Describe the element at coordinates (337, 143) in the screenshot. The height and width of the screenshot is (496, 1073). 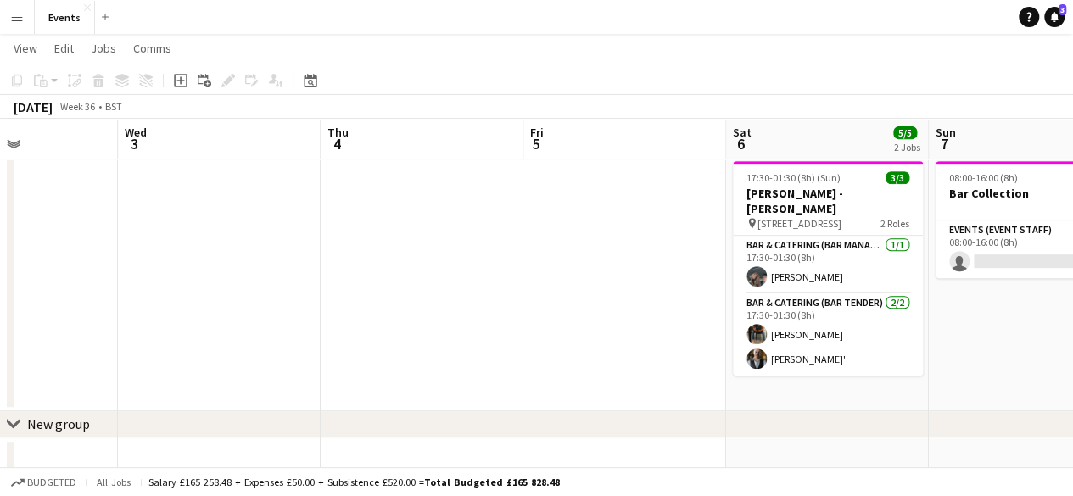
I see `span: 4` at that location.